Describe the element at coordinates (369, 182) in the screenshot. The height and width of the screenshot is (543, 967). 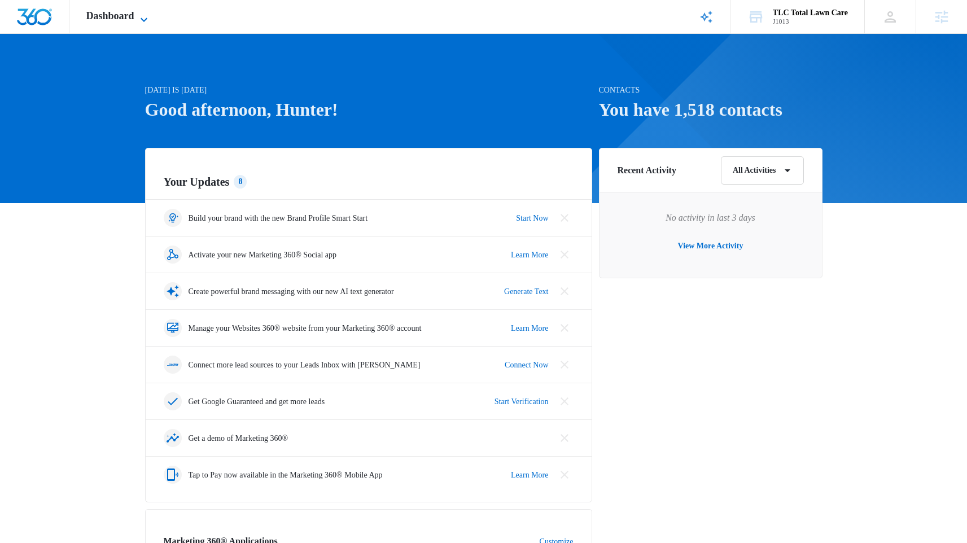
I see `h2: Your Updates` at that location.